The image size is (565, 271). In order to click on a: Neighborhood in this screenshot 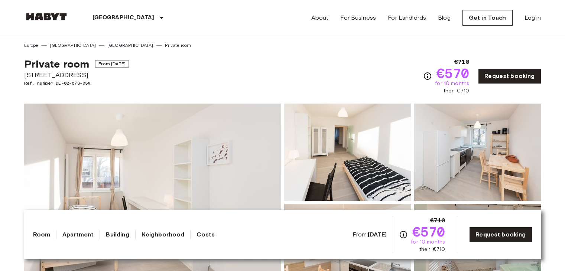, I will do `click(163, 235)`.